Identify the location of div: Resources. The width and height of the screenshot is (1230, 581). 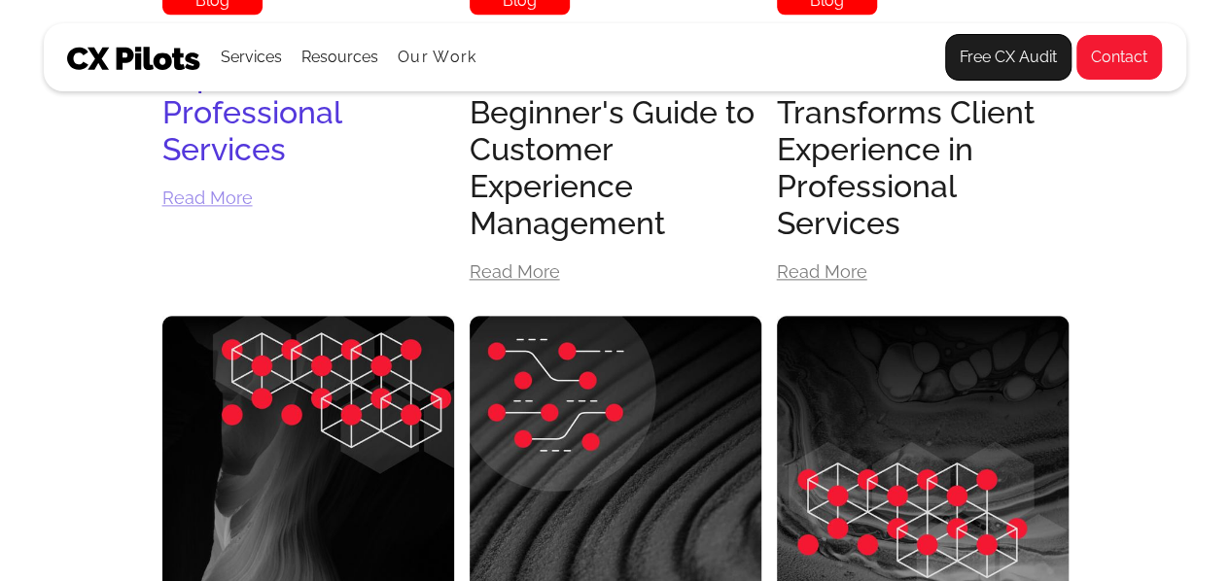
(339, 57).